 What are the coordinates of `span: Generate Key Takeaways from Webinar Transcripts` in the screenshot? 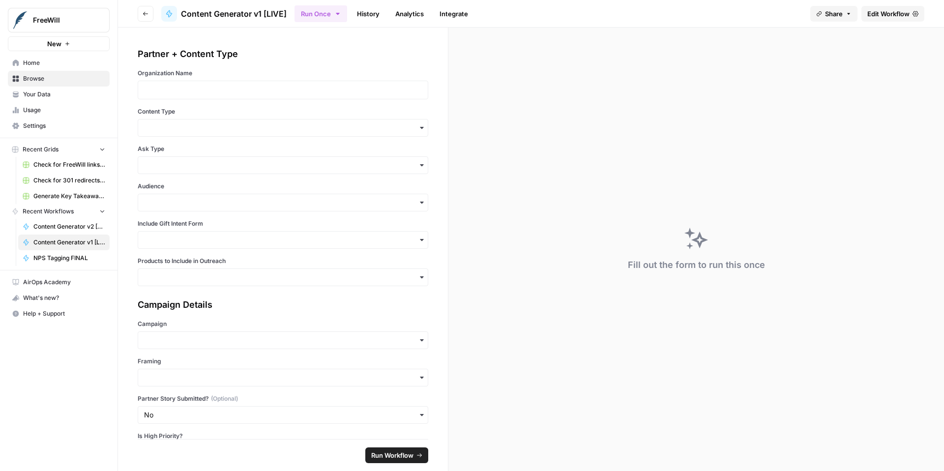 It's located at (69, 196).